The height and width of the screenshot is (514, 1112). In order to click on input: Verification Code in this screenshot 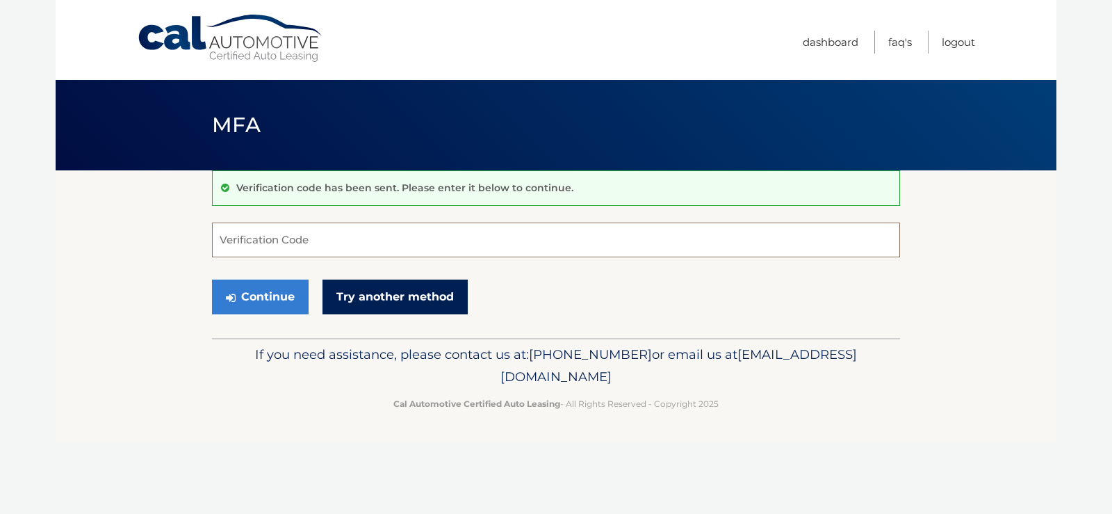, I will do `click(556, 240)`.